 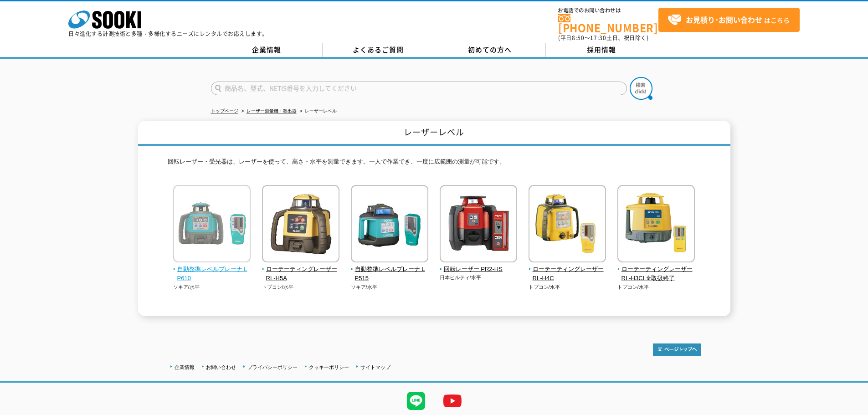 I want to click on p: 回転レーザー・受光器は、レーザーを使って、高さ・水平を測量できます。一人で作業でき、一度に広範囲の測量が可能です。, so click(x=434, y=164).